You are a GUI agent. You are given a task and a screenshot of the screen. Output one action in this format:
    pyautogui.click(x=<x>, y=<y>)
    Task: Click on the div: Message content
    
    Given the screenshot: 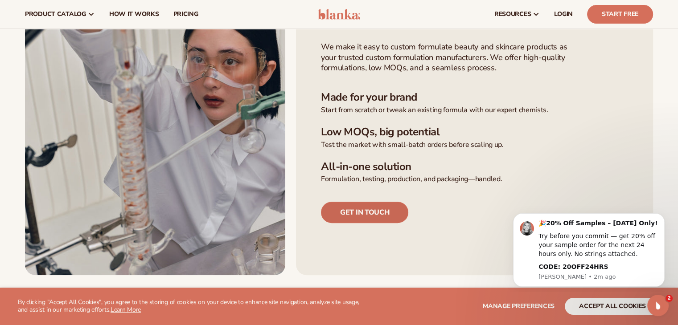 What is the action you would take?
    pyautogui.click(x=99, y=40)
    